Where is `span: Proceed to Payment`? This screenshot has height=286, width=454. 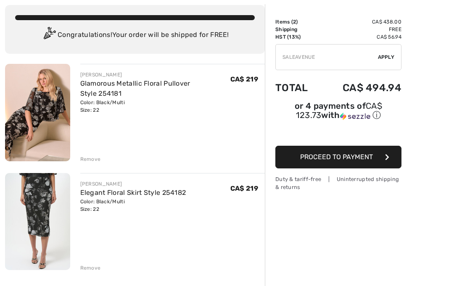
span: Proceed to Payment is located at coordinates (336, 157).